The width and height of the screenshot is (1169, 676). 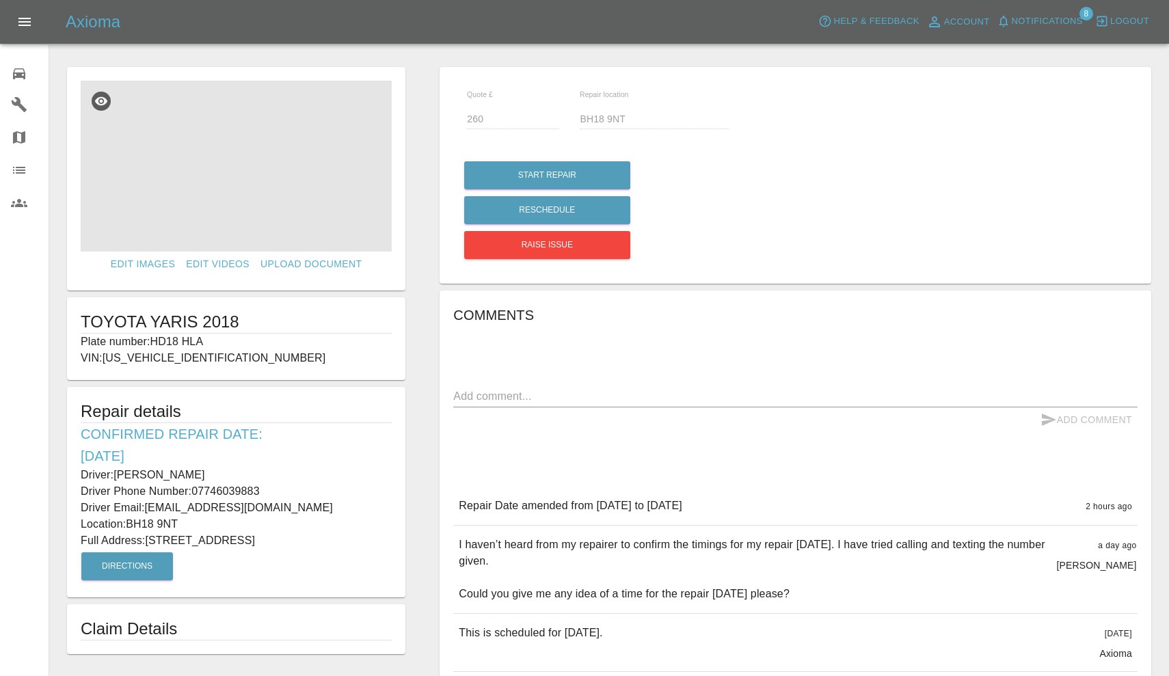 What do you see at coordinates (25, 22) in the screenshot?
I see `button: Open drawer` at bounding box center [25, 22].